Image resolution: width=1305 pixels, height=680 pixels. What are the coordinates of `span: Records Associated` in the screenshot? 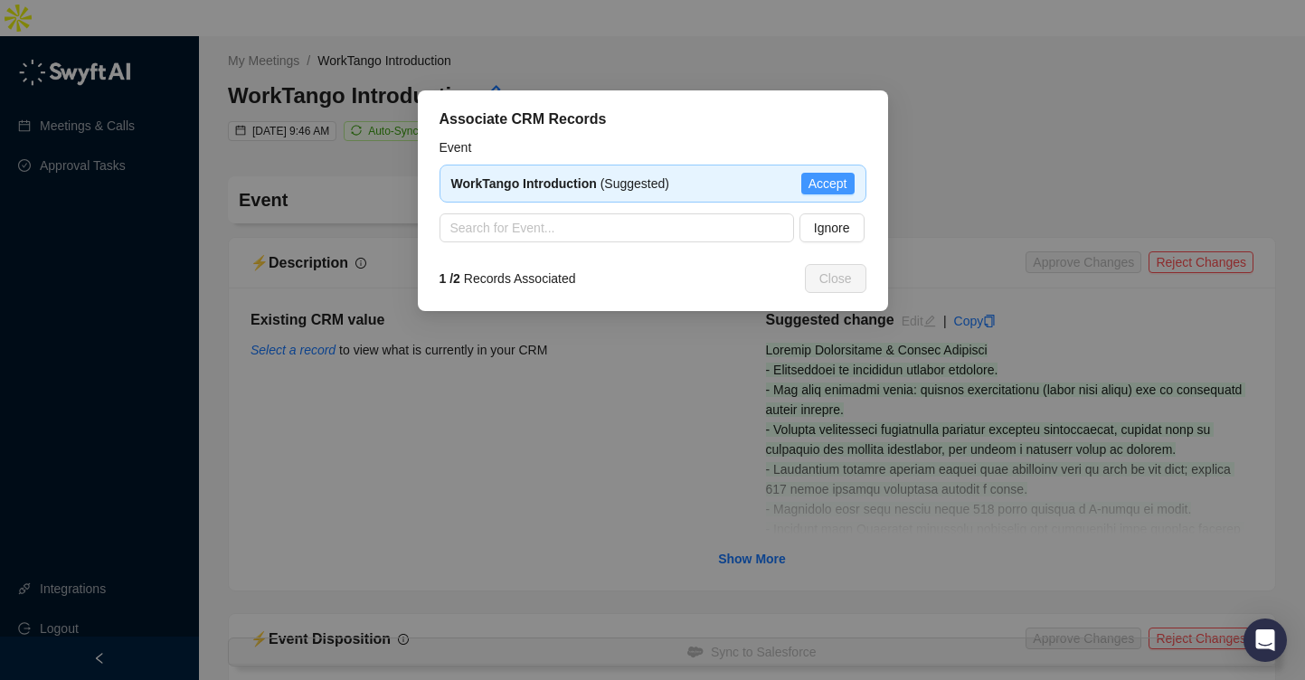 It's located at (507, 278).